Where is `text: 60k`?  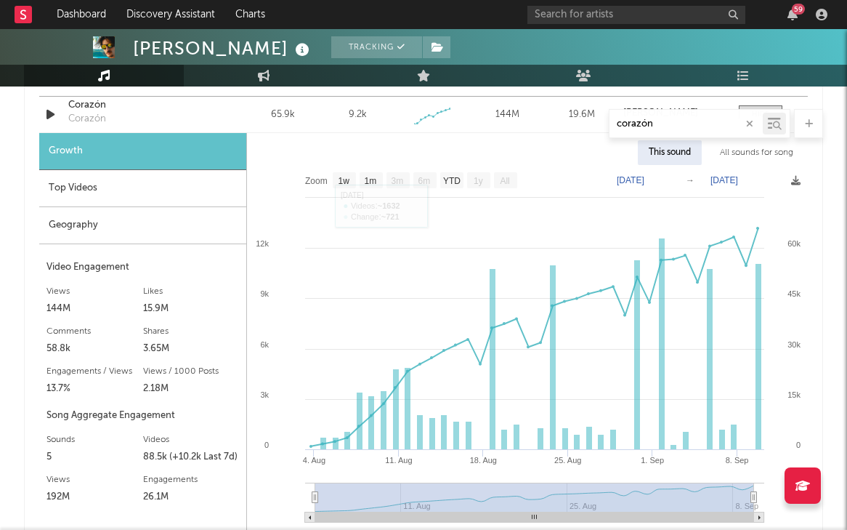
text: 60k is located at coordinates (794, 243).